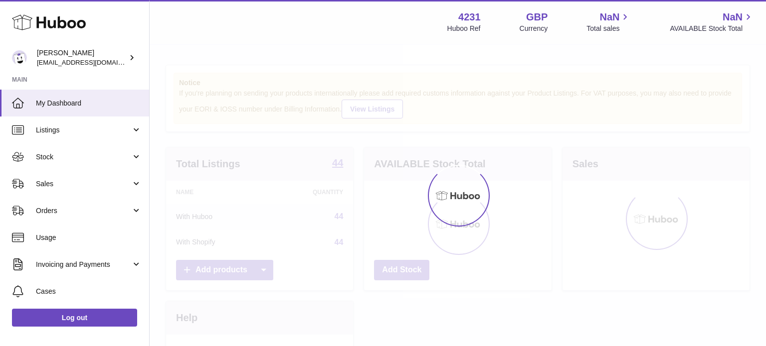 This screenshot has width=766, height=346. I want to click on a: NaN Total sales, so click(608, 22).